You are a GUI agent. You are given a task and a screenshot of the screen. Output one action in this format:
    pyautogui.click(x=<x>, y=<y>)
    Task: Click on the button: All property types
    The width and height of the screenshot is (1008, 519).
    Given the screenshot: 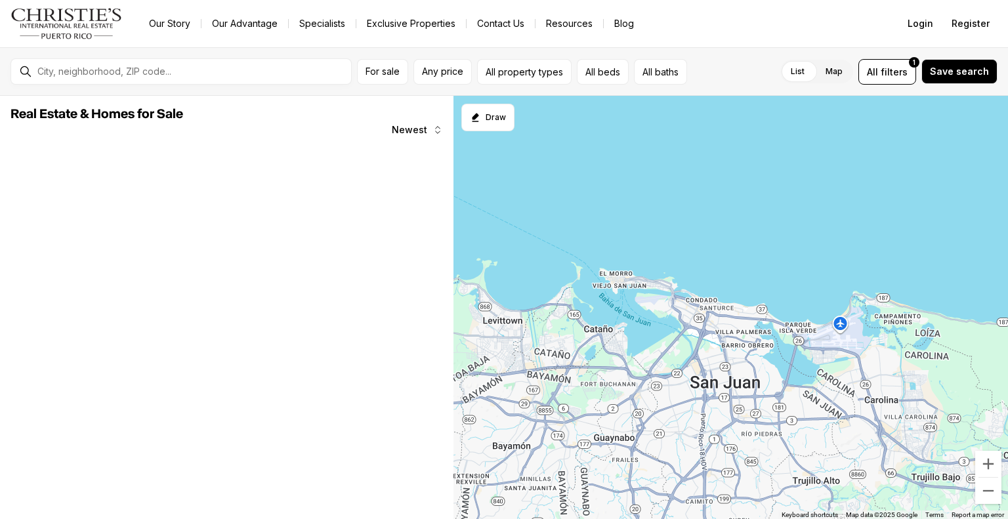 What is the action you would take?
    pyautogui.click(x=524, y=72)
    